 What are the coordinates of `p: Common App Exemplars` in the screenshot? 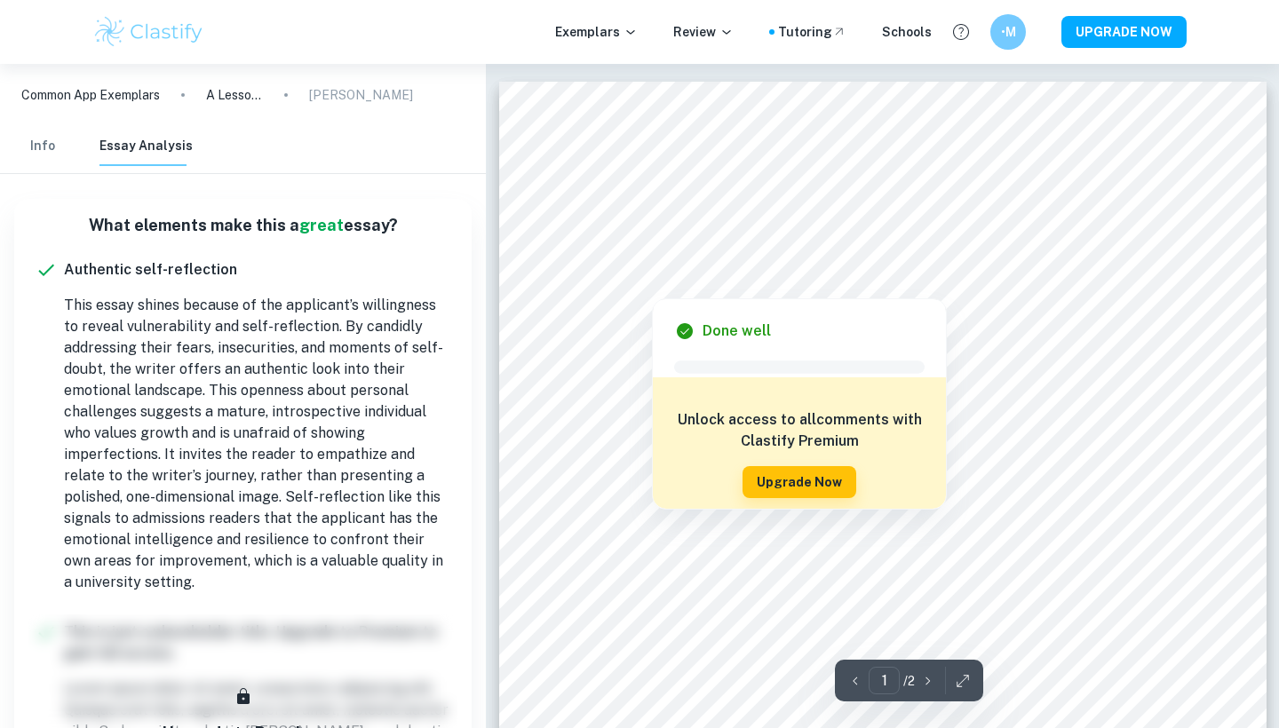 It's located at (91, 95).